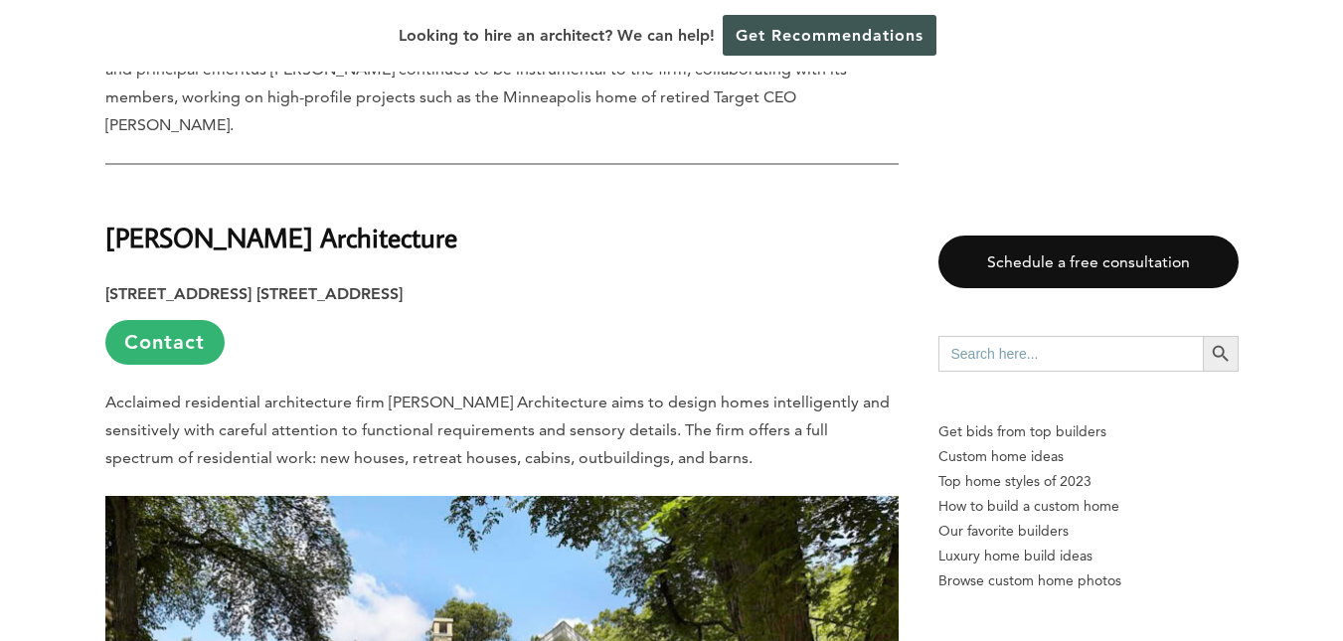 This screenshot has width=1343, height=641. What do you see at coordinates (1088, 581) in the screenshot?
I see `a: Browse custom home photos` at bounding box center [1088, 581].